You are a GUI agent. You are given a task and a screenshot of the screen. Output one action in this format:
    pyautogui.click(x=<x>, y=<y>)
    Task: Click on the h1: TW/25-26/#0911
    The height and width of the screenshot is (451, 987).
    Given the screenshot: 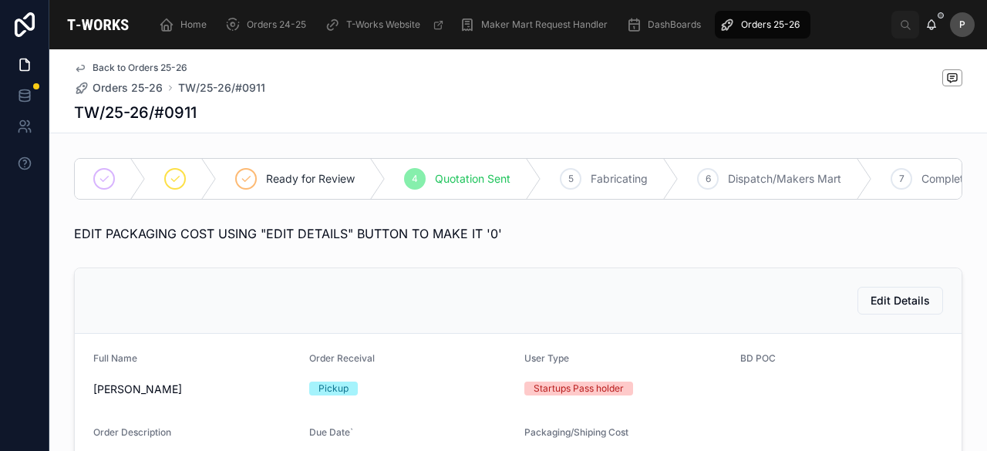 What is the action you would take?
    pyautogui.click(x=135, y=113)
    